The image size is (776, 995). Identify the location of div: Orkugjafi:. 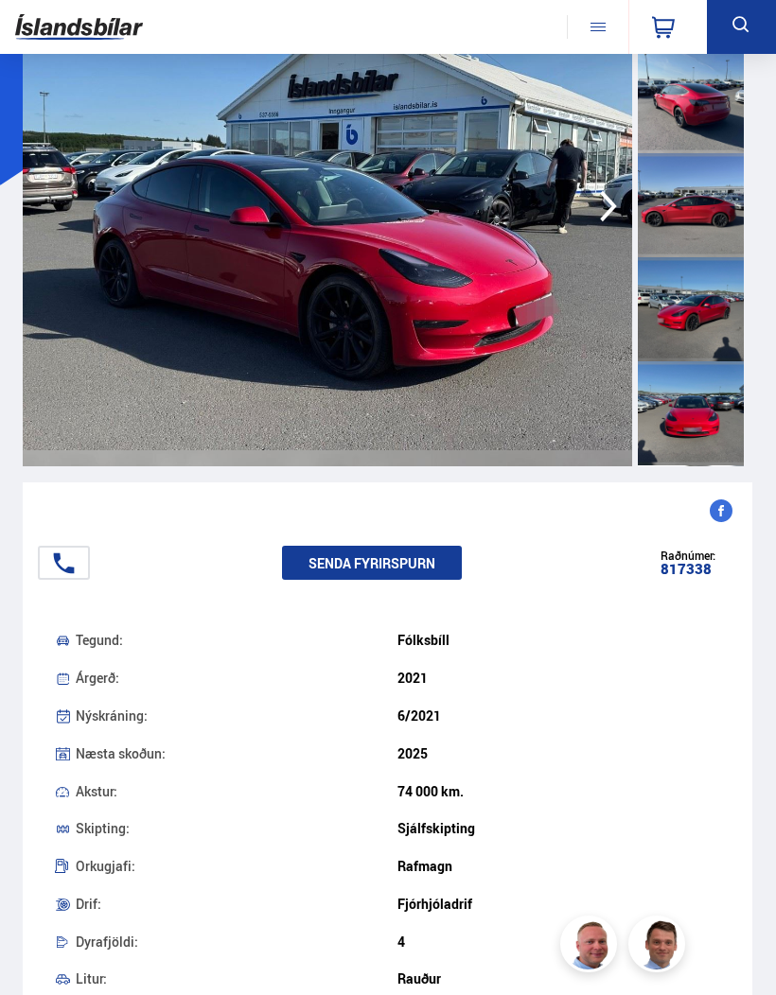
(237, 867).